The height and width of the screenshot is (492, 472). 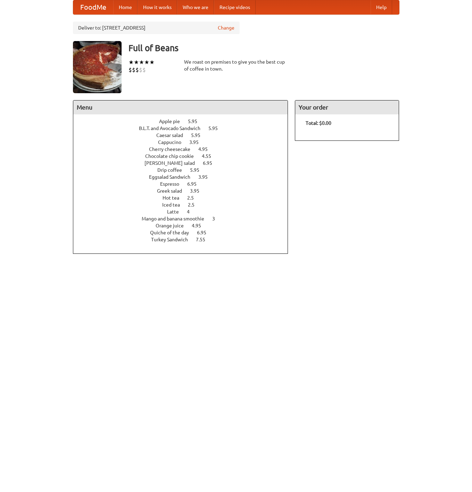 I want to click on a: Help, so click(x=382, y=7).